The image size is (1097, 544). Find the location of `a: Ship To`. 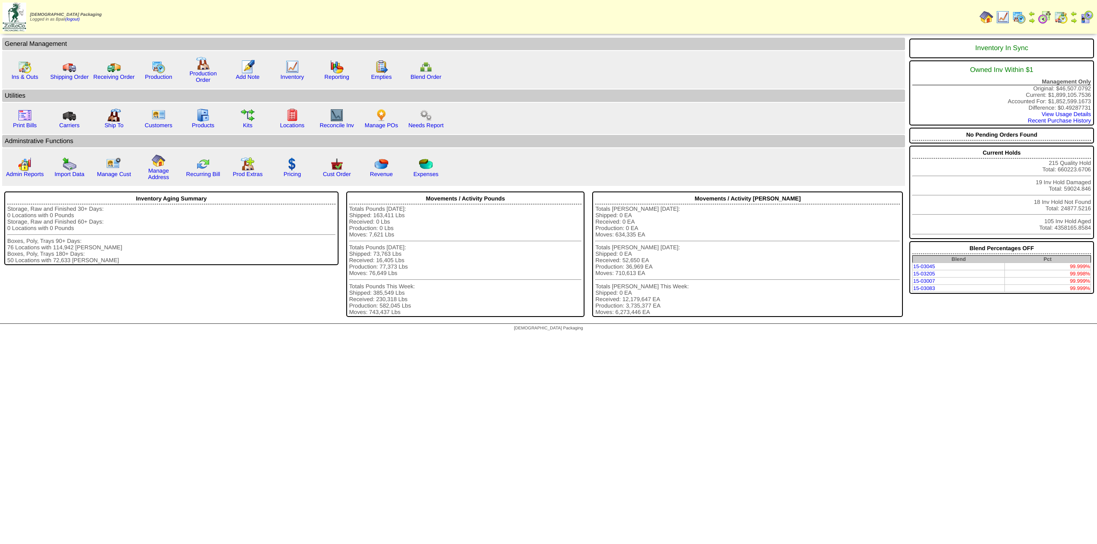

a: Ship To is located at coordinates (114, 125).